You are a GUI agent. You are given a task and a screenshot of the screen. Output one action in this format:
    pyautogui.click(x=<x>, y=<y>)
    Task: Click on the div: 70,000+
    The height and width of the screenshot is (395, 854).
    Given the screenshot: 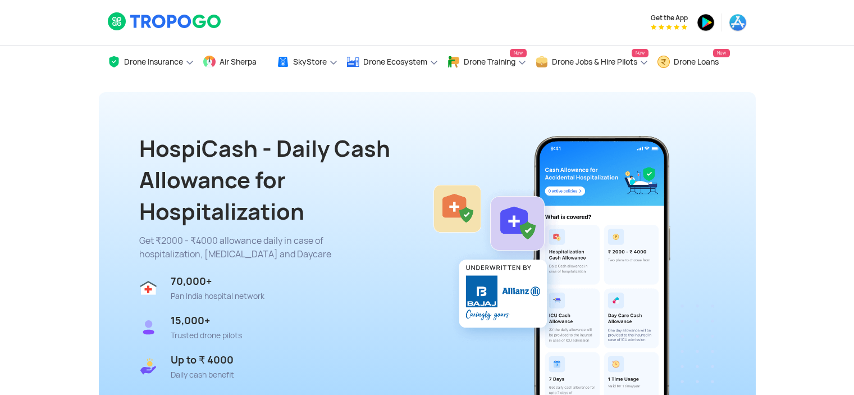 What is the action you would take?
    pyautogui.click(x=217, y=281)
    